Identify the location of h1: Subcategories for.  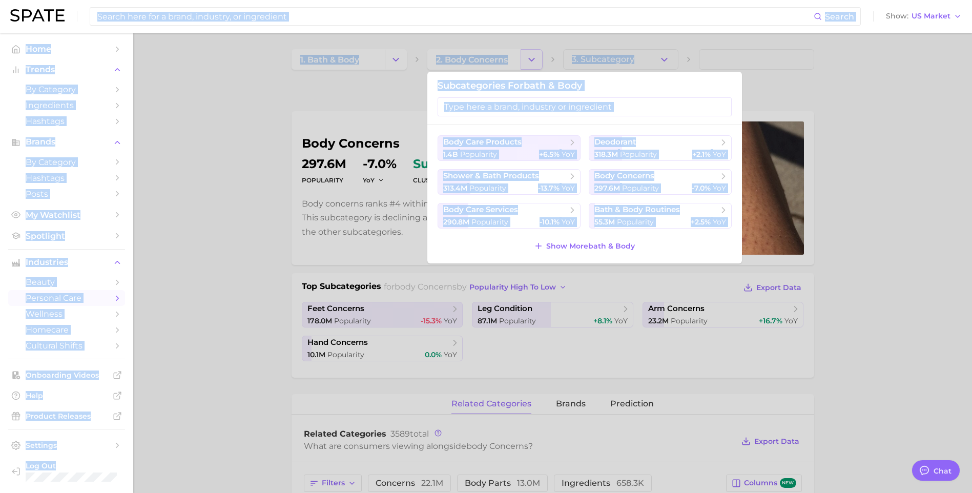
(585, 86).